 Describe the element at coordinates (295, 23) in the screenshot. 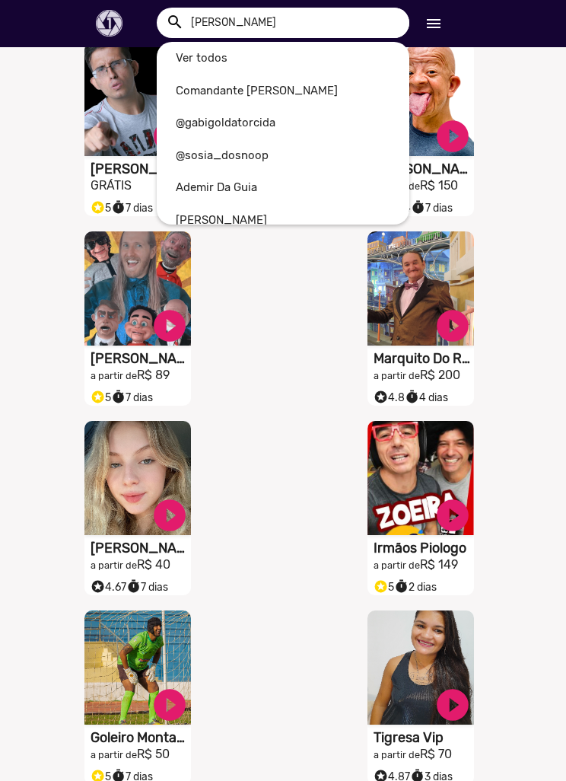

I see `input: Pesquisar...` at that location.